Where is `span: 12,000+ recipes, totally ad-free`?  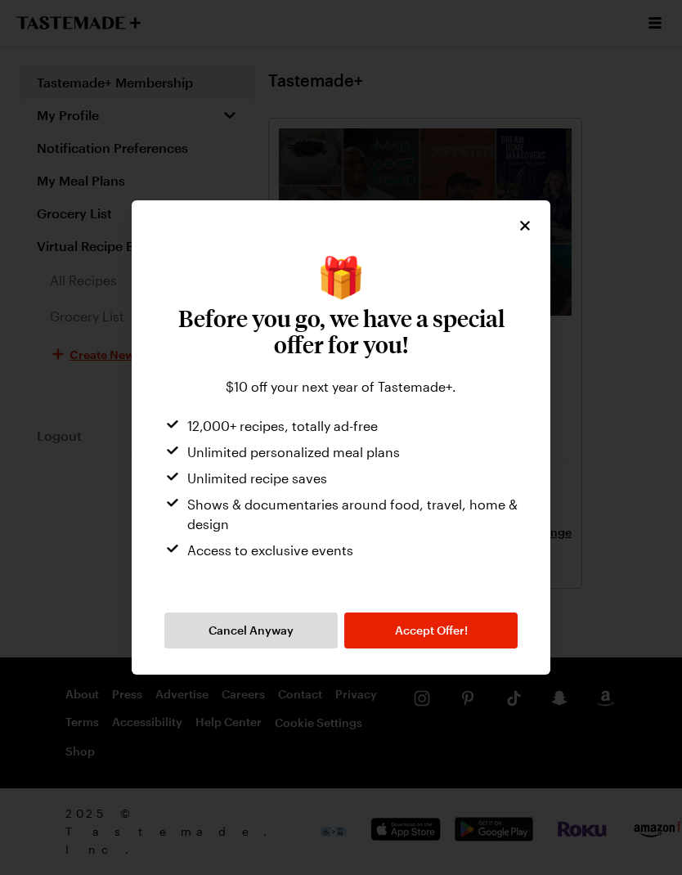 span: 12,000+ recipes, totally ad-free is located at coordinates (282, 426).